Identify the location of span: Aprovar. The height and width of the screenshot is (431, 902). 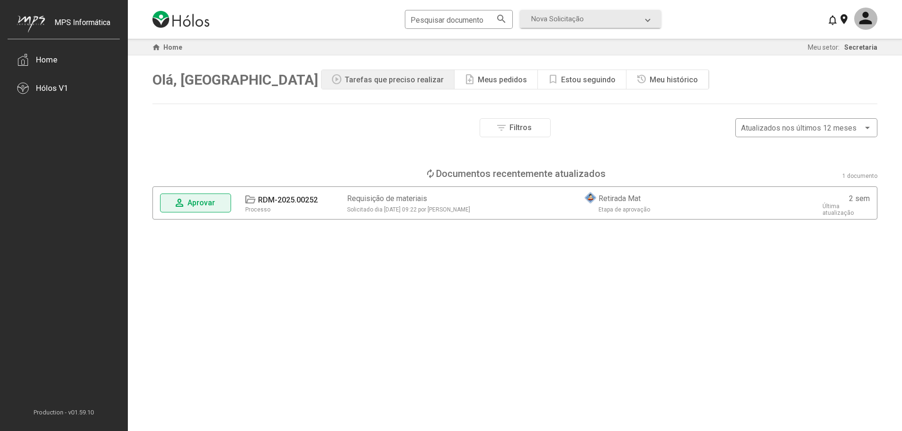
(201, 203).